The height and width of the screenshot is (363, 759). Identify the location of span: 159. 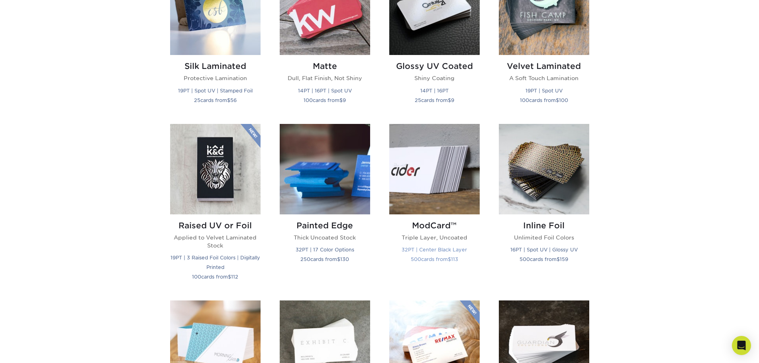
(563, 259).